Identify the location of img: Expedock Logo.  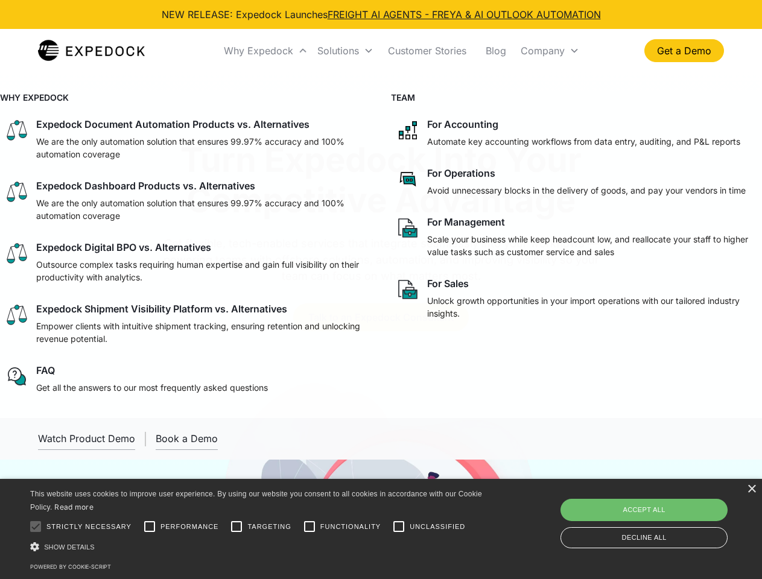
(91, 51).